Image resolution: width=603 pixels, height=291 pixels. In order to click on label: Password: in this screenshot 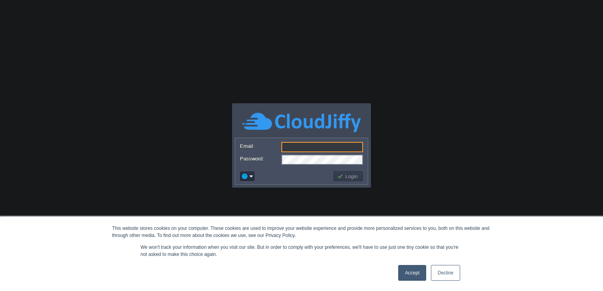, I will do `click(260, 159)`.